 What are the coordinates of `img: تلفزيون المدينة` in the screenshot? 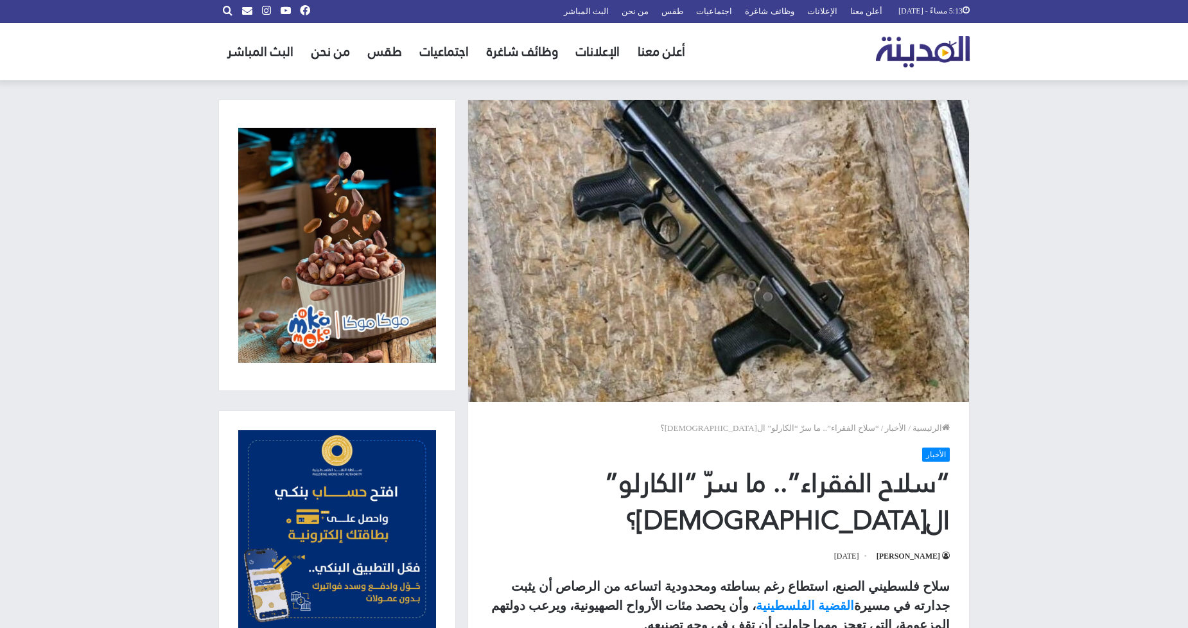 It's located at (923, 51).